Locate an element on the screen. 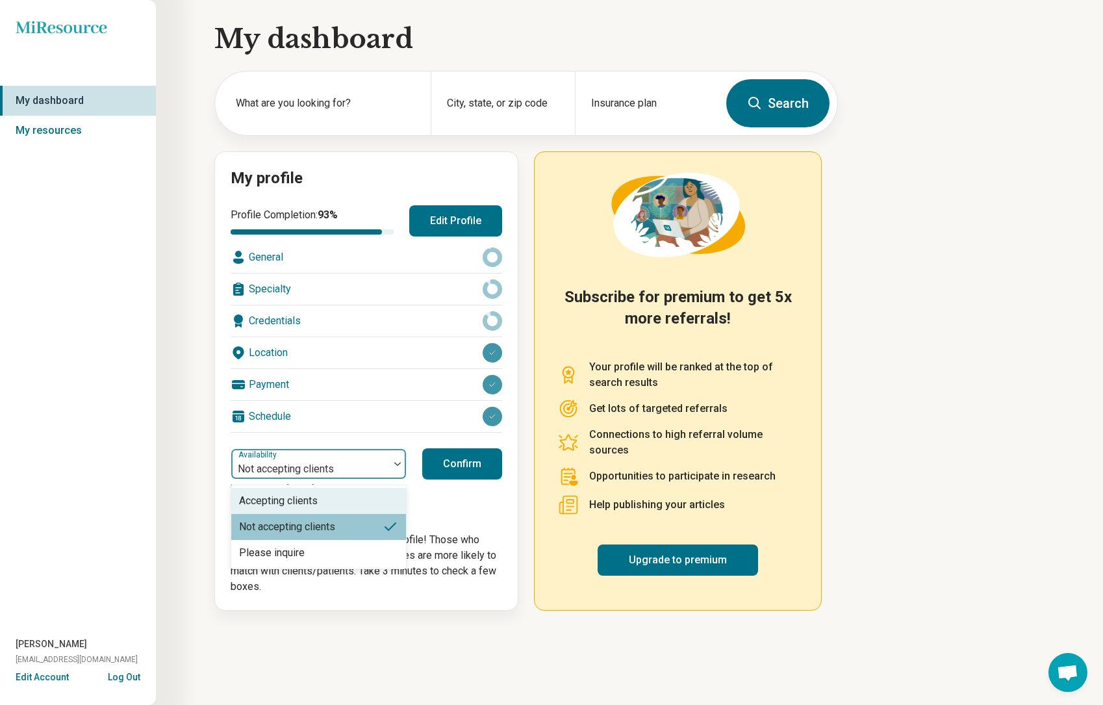 The height and width of the screenshot is (705, 1103). label: Availability is located at coordinates (259, 455).